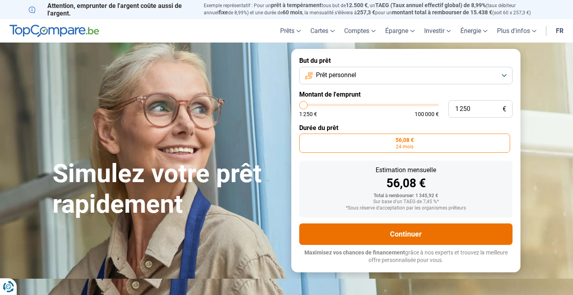 The image size is (573, 295). I want to click on label: But du prêt, so click(406, 60).